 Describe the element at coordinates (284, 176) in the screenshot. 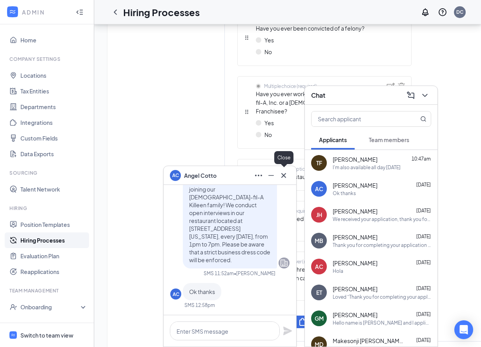

I see `svg: Cross` at that location.